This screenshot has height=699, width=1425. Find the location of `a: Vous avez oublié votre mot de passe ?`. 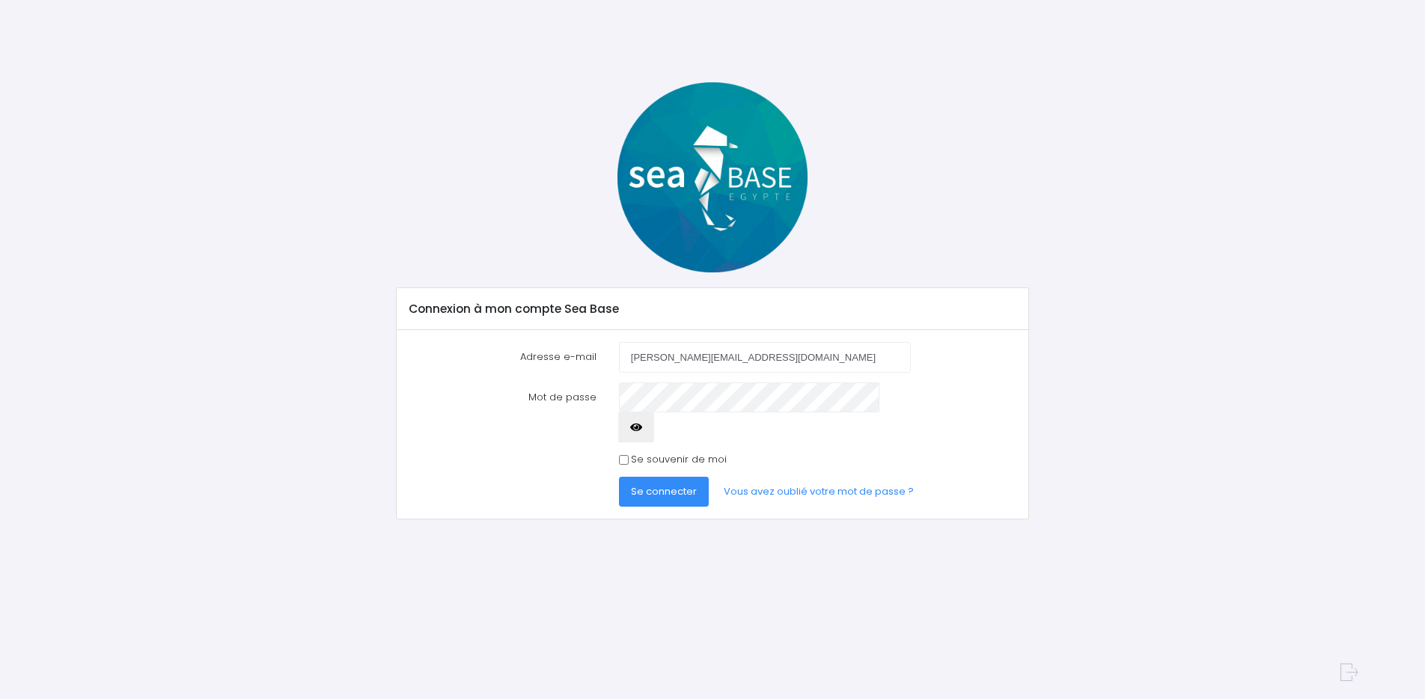

a: Vous avez oublié votre mot de passe ? is located at coordinates (819, 492).